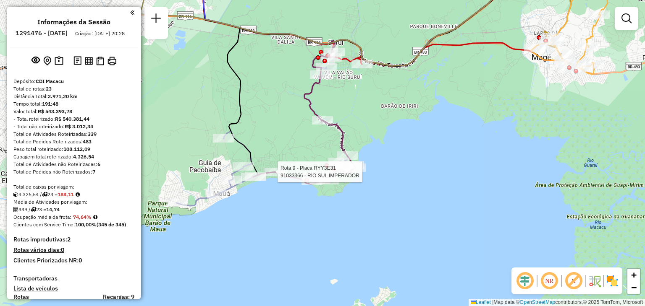  What do you see at coordinates (74, 22) in the screenshot?
I see `h4: Informações da Sessão` at bounding box center [74, 22].